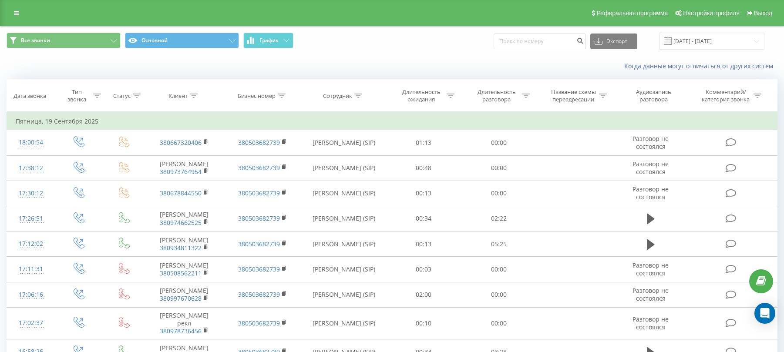 This screenshot has height=352, width=784. What do you see at coordinates (181, 298) in the screenshot?
I see `a: 380997670628` at bounding box center [181, 298].